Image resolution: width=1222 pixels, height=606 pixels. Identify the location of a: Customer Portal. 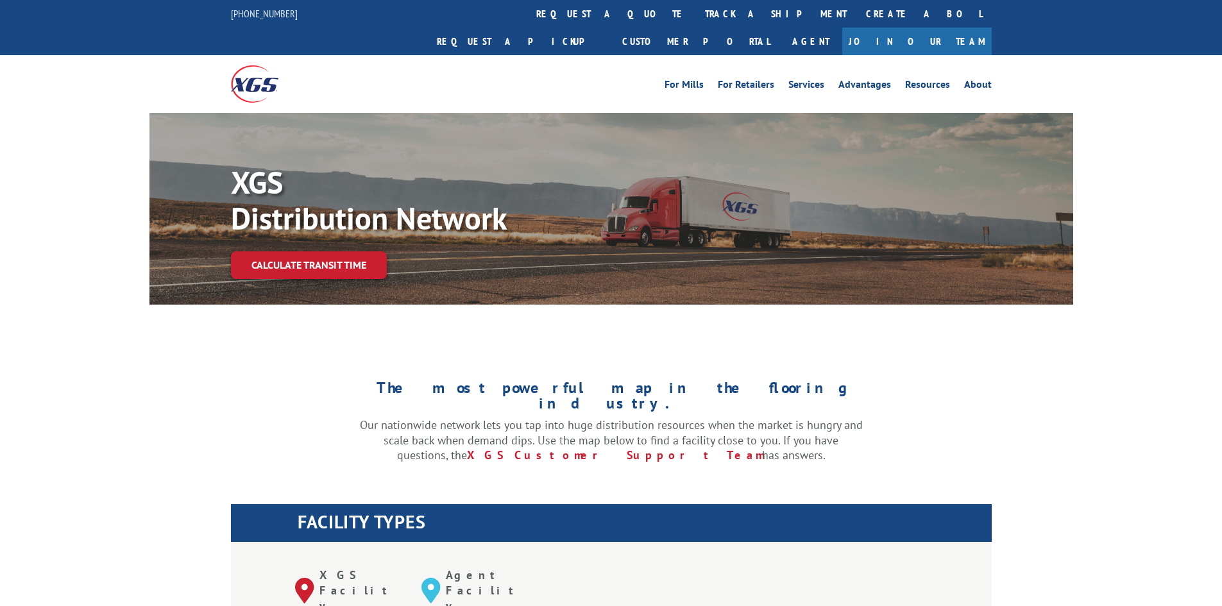
(696, 41).